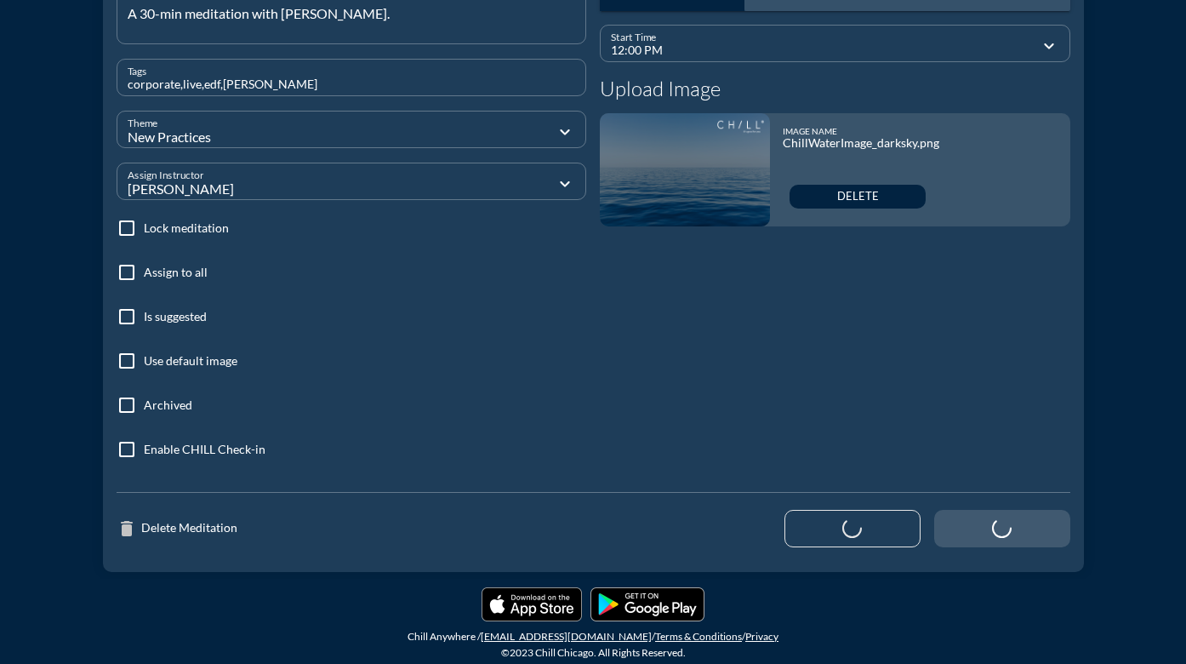  Describe the element at coordinates (648, 604) in the screenshot. I see `img: Playmarket` at that location.